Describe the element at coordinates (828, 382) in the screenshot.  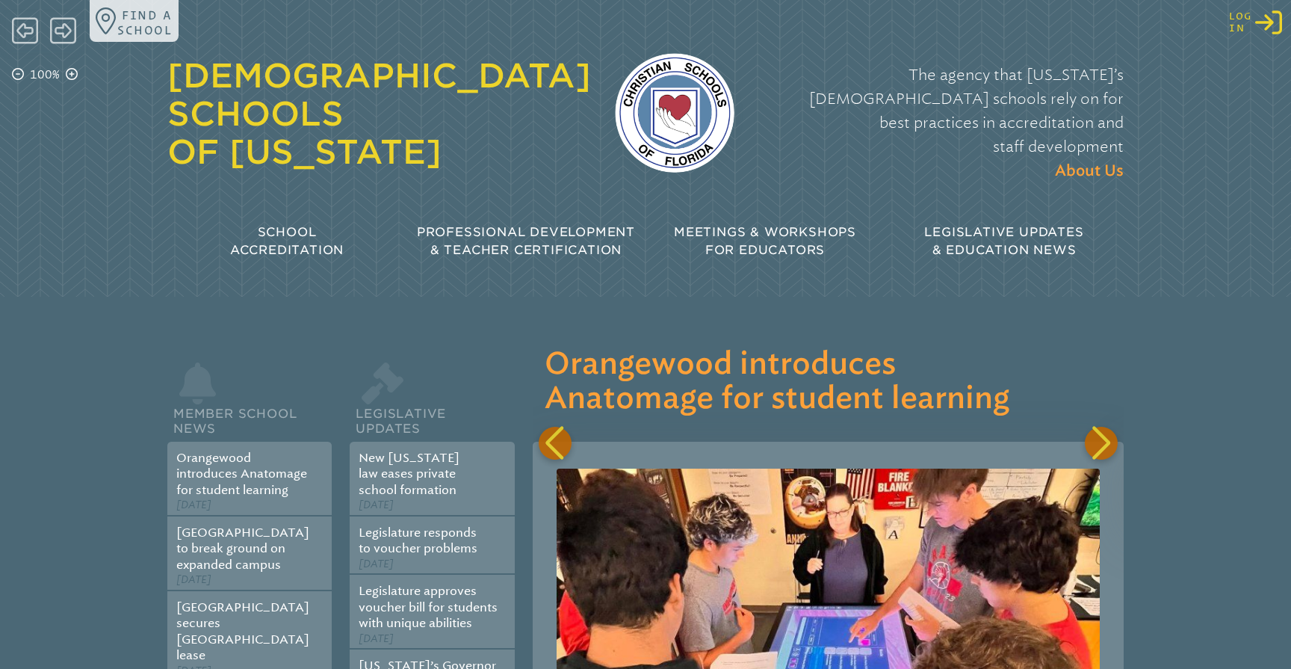
I see `h3: Orangewood introduces Anatomage for student learning` at that location.